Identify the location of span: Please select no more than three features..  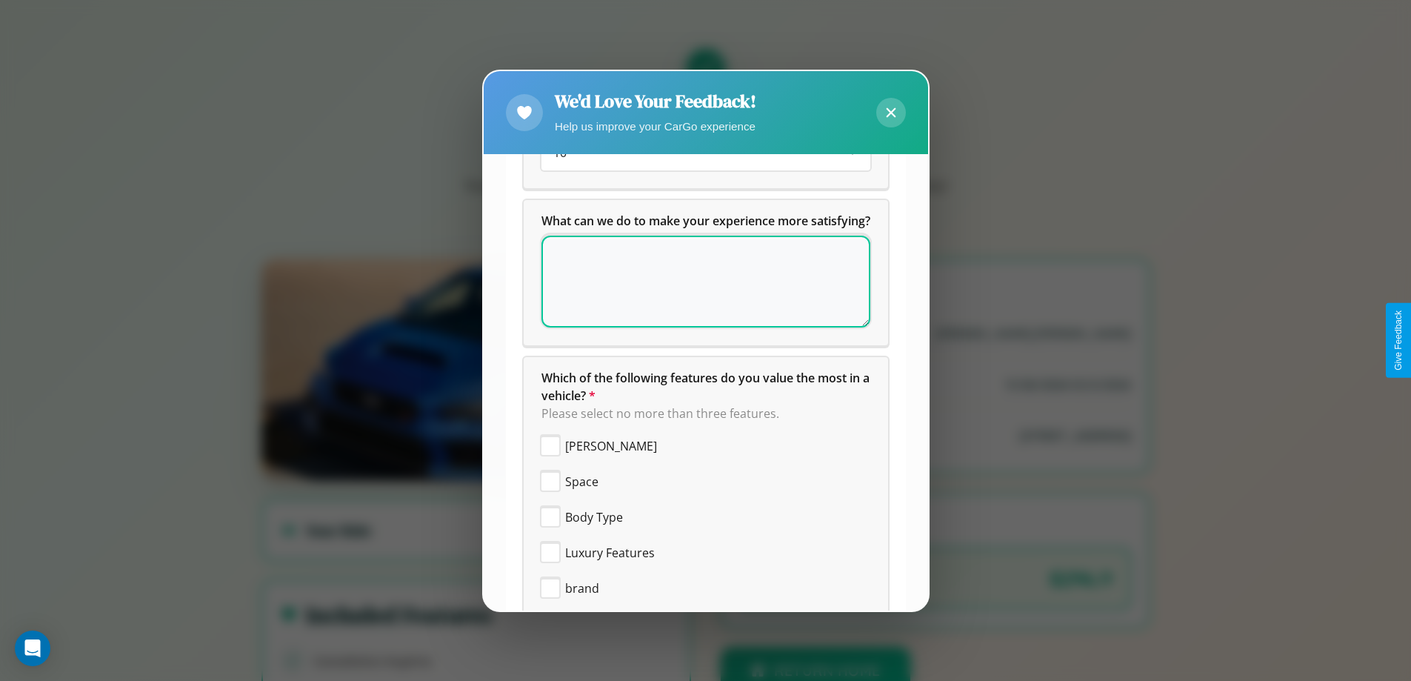
(660, 413).